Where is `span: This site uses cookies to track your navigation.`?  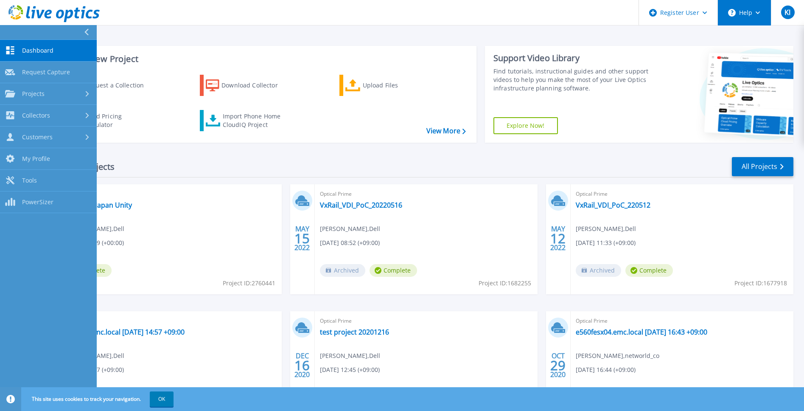
span: This site uses cookies to track your navigation. is located at coordinates (98, 399).